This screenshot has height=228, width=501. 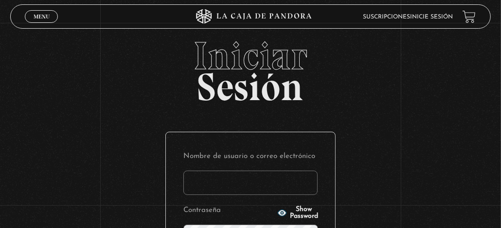 I want to click on span: Cerrar, so click(x=41, y=25).